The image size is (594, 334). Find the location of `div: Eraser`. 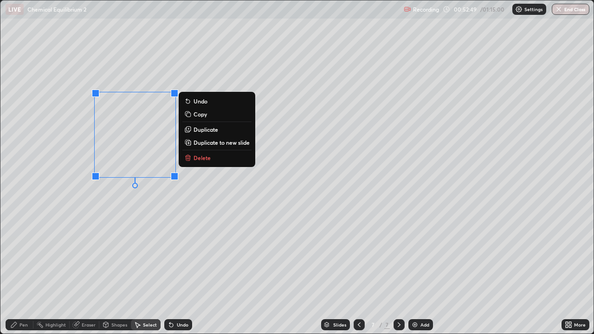

div: Eraser is located at coordinates (89, 325).